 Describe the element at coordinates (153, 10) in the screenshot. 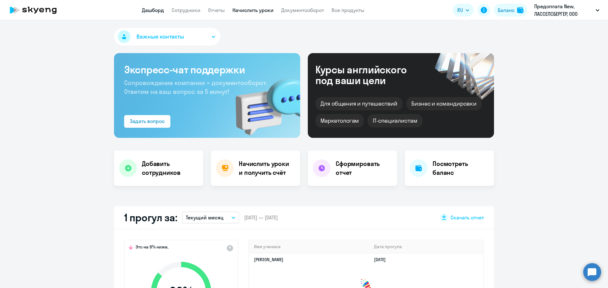

I see `a: Дашборд` at that location.